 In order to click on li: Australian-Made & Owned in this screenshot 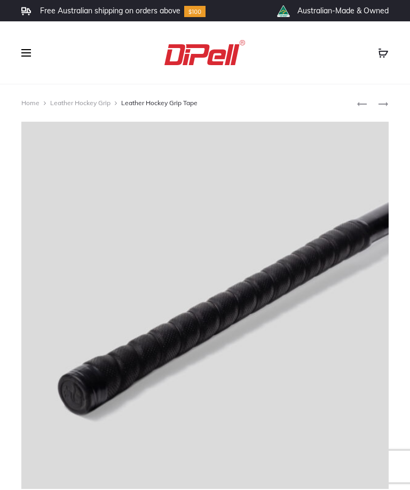, I will do `click(342, 11)`.